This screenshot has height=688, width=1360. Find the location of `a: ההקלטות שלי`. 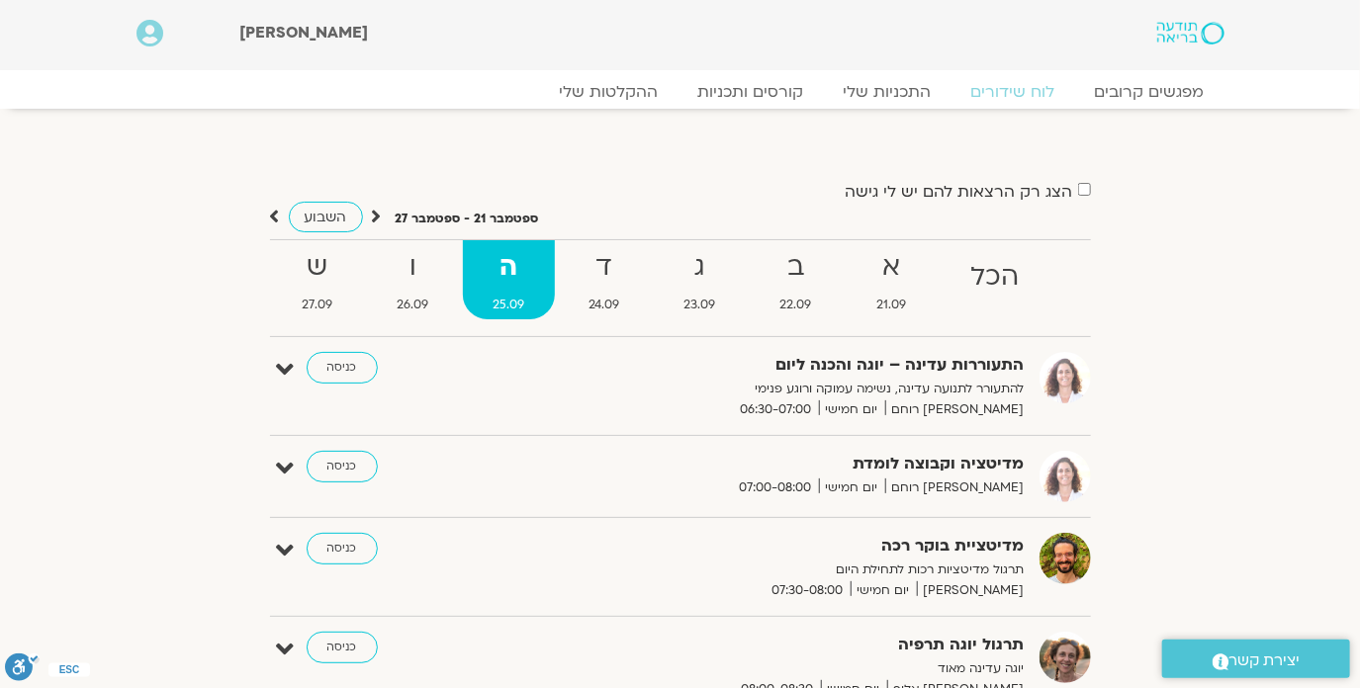

a: ההקלטות שלי is located at coordinates (609, 92).